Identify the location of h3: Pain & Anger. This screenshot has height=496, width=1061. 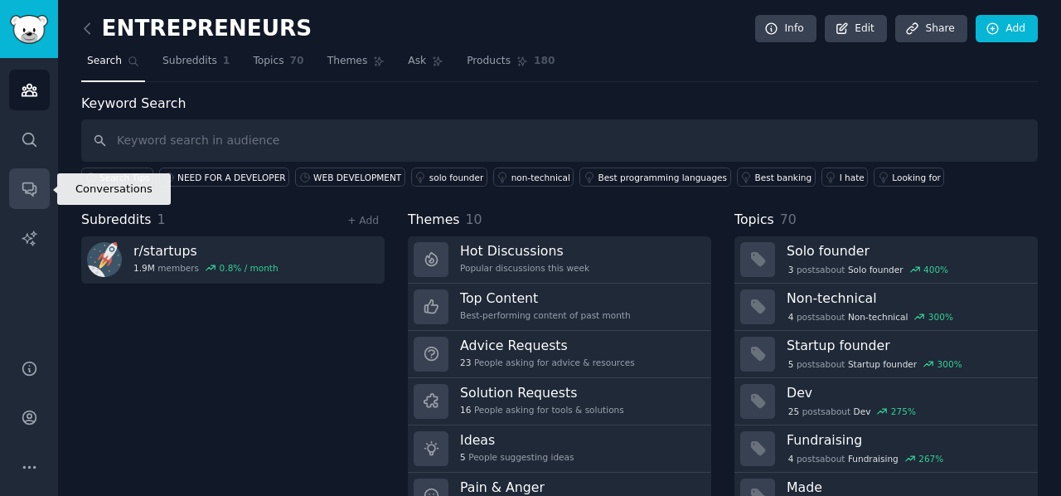
(560, 487).